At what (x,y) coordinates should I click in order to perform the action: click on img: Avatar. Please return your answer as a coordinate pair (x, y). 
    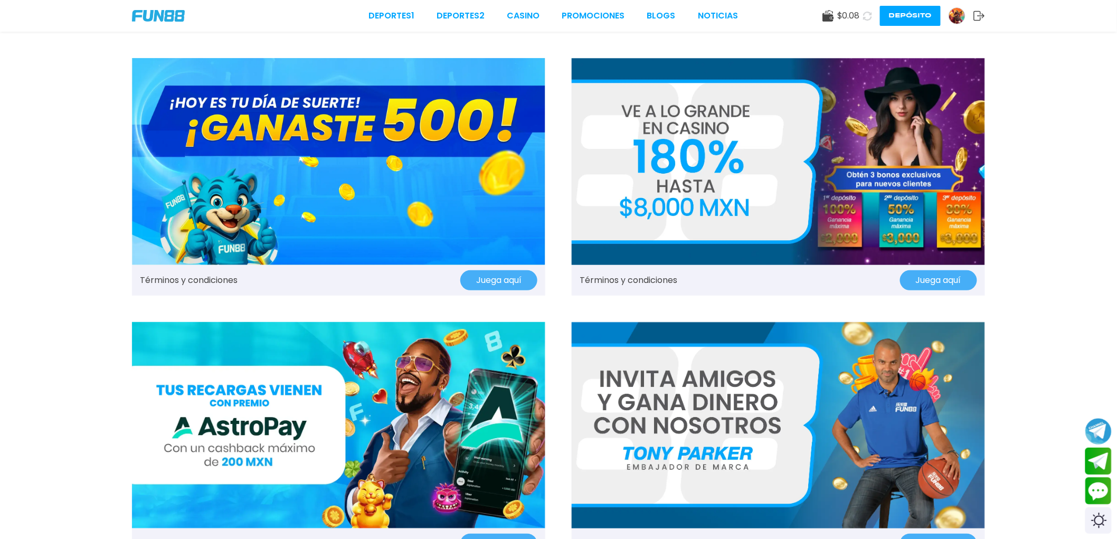
    Looking at the image, I should click on (957, 16).